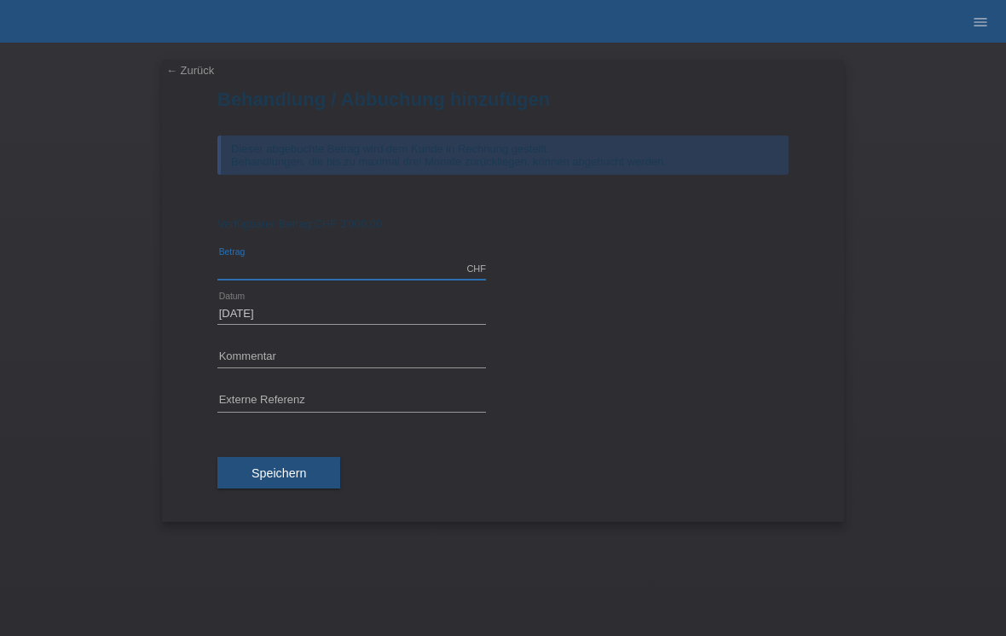 This screenshot has width=1006, height=636. Describe the element at coordinates (348, 223) in the screenshot. I see `span: CHF 3'000.00` at that location.